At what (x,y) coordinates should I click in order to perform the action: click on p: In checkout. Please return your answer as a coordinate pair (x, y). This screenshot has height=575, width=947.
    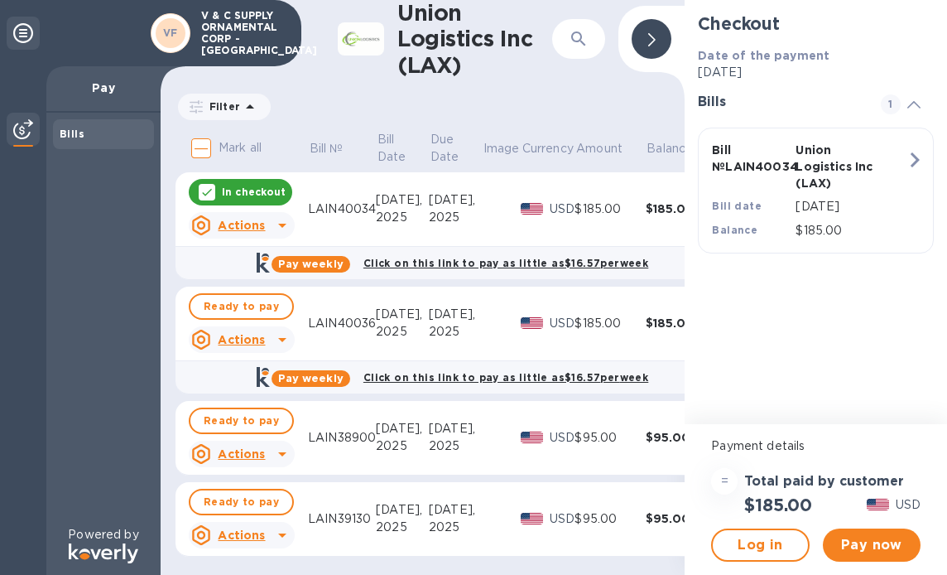
    Looking at the image, I should click on (253, 191).